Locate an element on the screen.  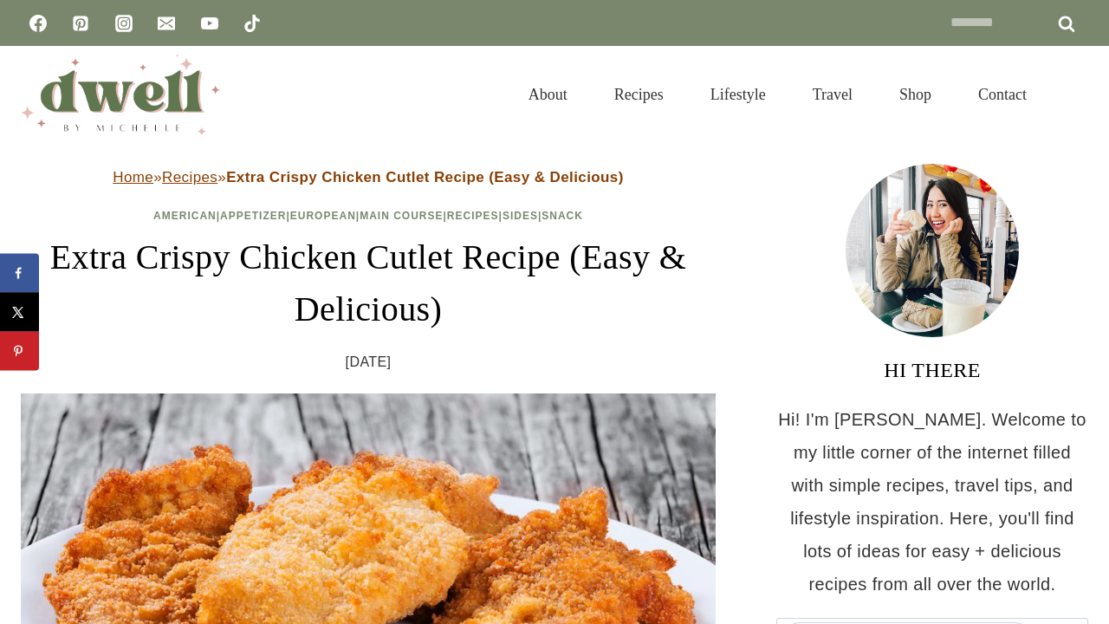
button: View Search Form is located at coordinates (1074, 94).